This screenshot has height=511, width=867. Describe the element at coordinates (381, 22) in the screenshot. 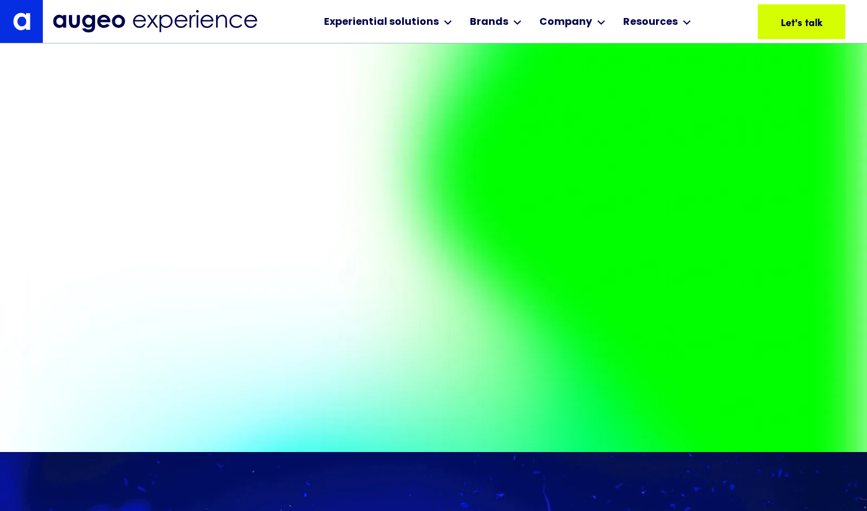

I see `div: Experiential solutions` at that location.